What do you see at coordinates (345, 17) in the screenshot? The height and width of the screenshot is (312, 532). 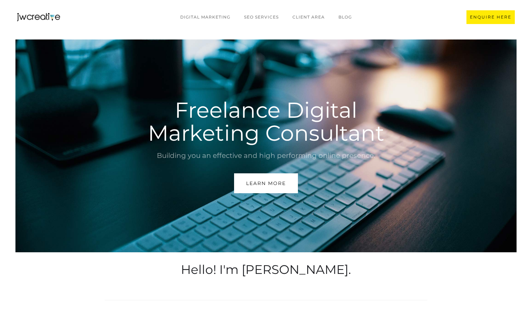 I see `a: BLOG` at bounding box center [345, 17].